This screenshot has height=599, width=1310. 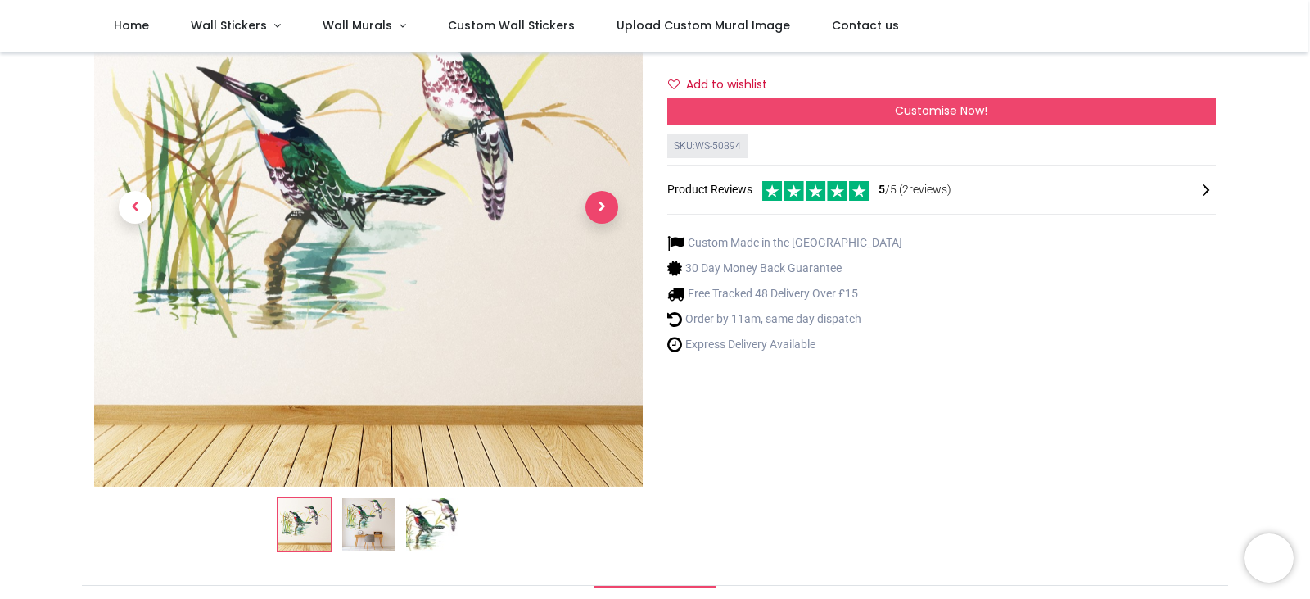 I want to click on li: Free Tracked 48 Delivery Over £15, so click(x=784, y=293).